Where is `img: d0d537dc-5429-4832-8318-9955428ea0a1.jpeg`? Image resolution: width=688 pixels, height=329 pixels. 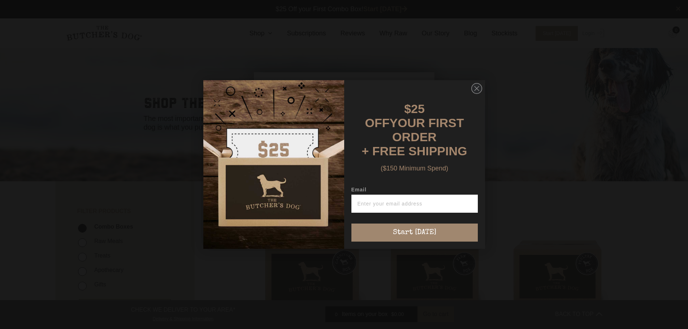 img: d0d537dc-5429-4832-8318-9955428ea0a1.jpeg is located at coordinates (274, 164).